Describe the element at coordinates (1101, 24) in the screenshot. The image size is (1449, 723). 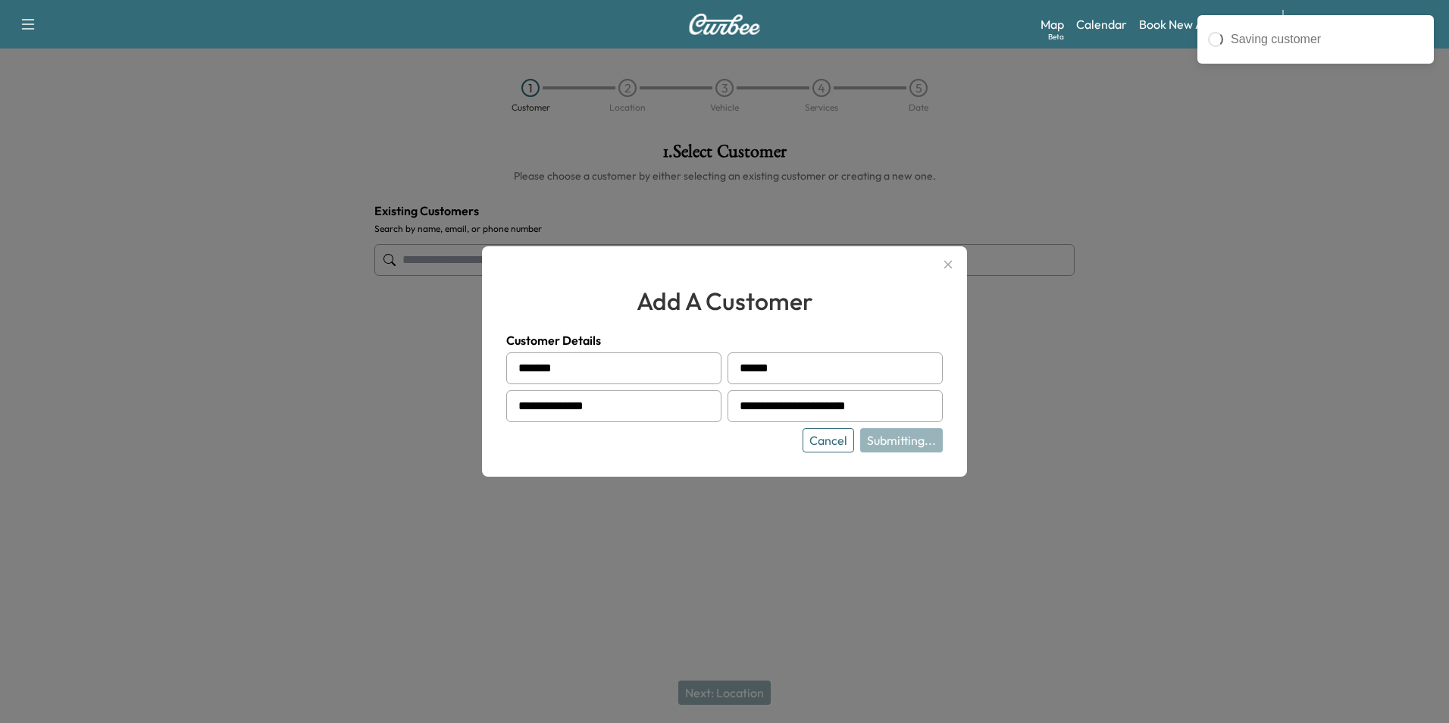
I see `a: Calendar` at that location.